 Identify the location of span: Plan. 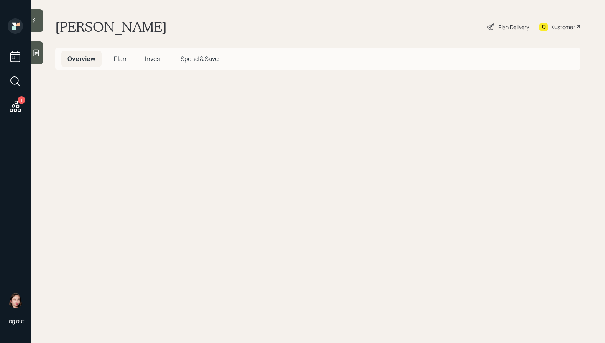
(120, 59).